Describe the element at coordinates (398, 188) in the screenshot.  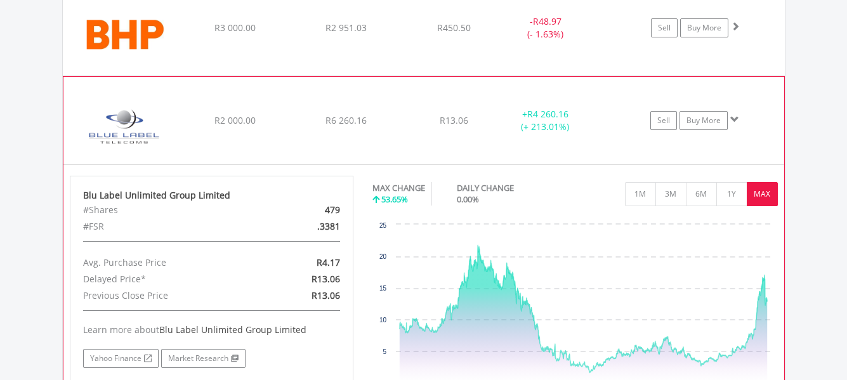
I see `div: MAX CHANGE` at that location.